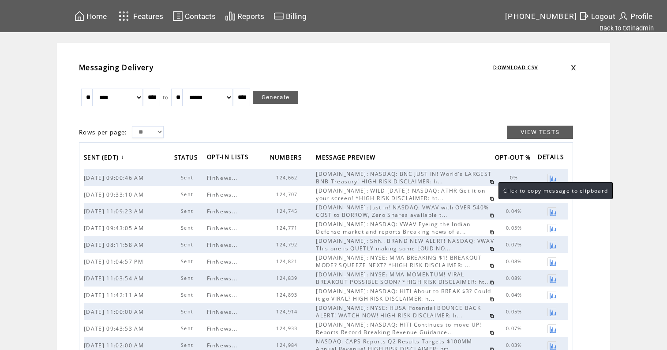  What do you see at coordinates (515, 278) in the screenshot?
I see `span: 0.08%` at bounding box center [515, 278].